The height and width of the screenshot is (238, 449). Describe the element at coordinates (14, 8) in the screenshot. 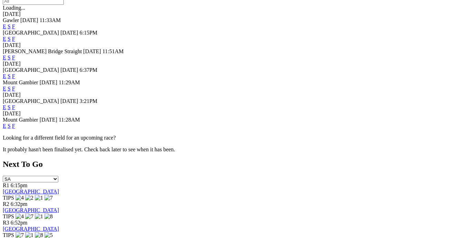

I see `span: Loading...` at that location.